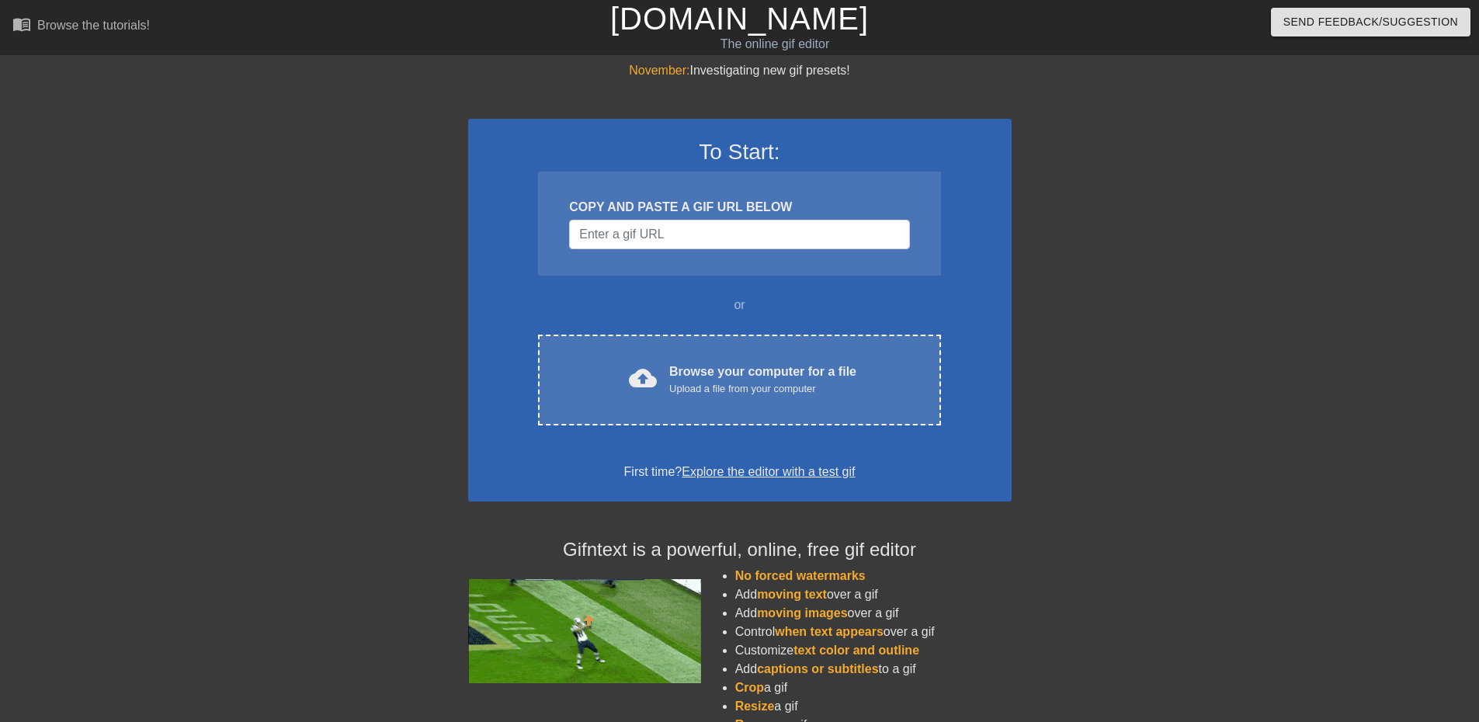 Image resolution: width=1479 pixels, height=722 pixels. What do you see at coordinates (762, 380) in the screenshot?
I see `div: Browse your computer for a file` at bounding box center [762, 380].